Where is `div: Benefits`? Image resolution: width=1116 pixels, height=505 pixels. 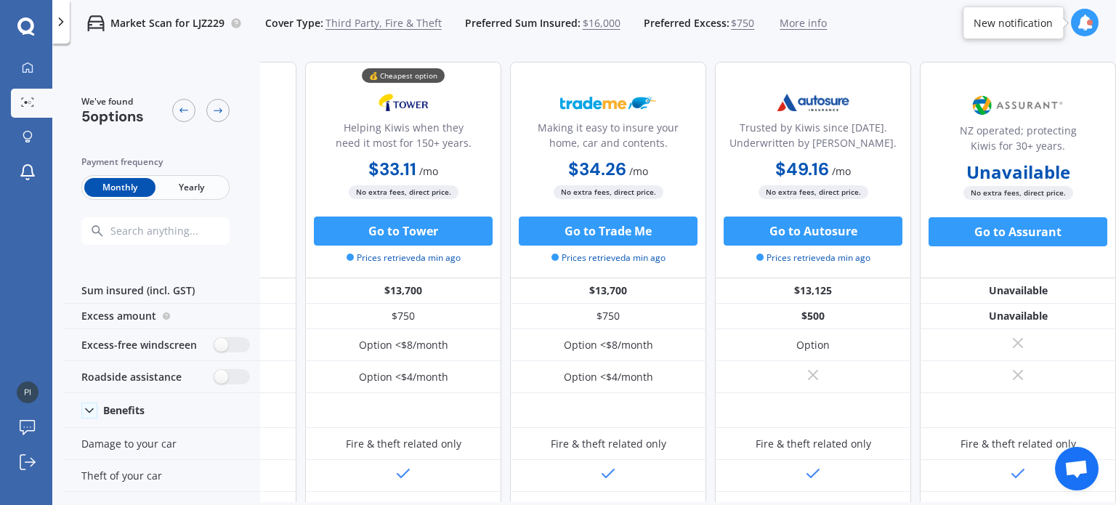 div: Benefits is located at coordinates (123, 410).